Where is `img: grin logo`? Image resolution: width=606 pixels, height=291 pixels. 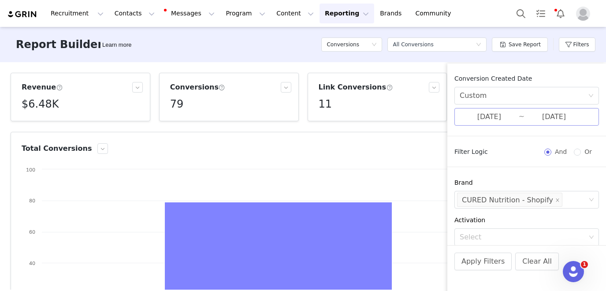 img: grin logo is located at coordinates (22, 14).